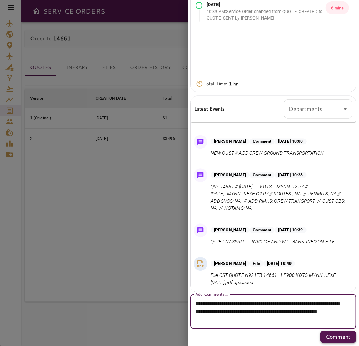  Describe the element at coordinates (209, 109) in the screenshot. I see `h6: Latest Events` at that location.